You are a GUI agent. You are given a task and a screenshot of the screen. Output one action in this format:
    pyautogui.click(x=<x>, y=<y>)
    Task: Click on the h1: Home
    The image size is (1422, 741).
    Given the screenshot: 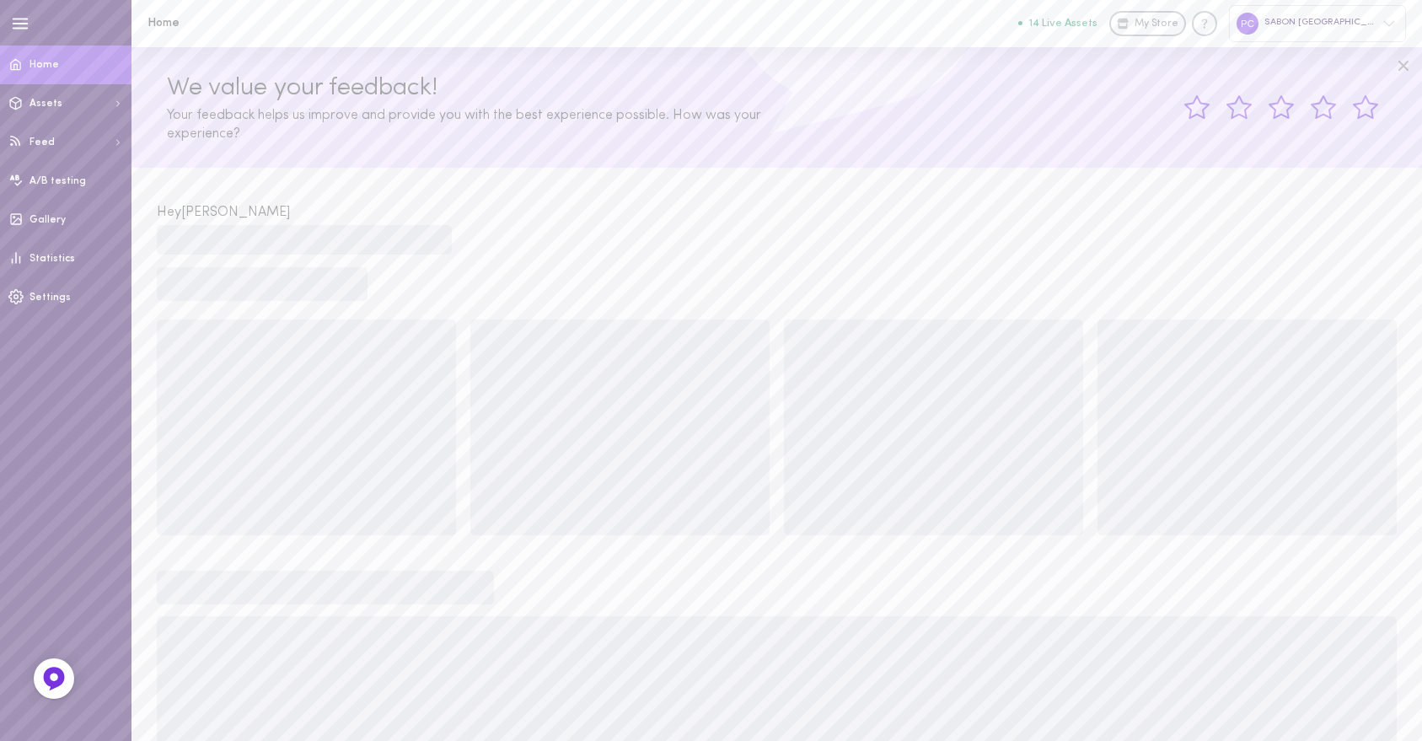 What is the action you would take?
    pyautogui.click(x=287, y=23)
    